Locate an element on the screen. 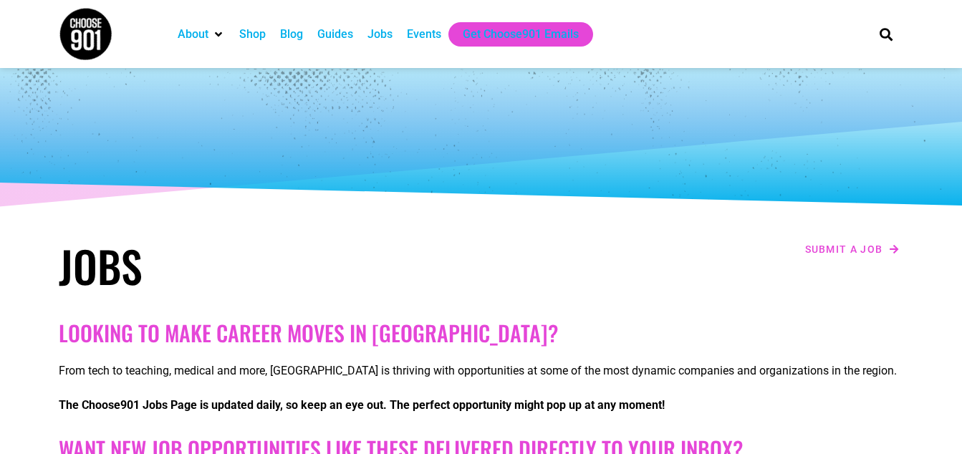  div: Shop is located at coordinates (252, 34).